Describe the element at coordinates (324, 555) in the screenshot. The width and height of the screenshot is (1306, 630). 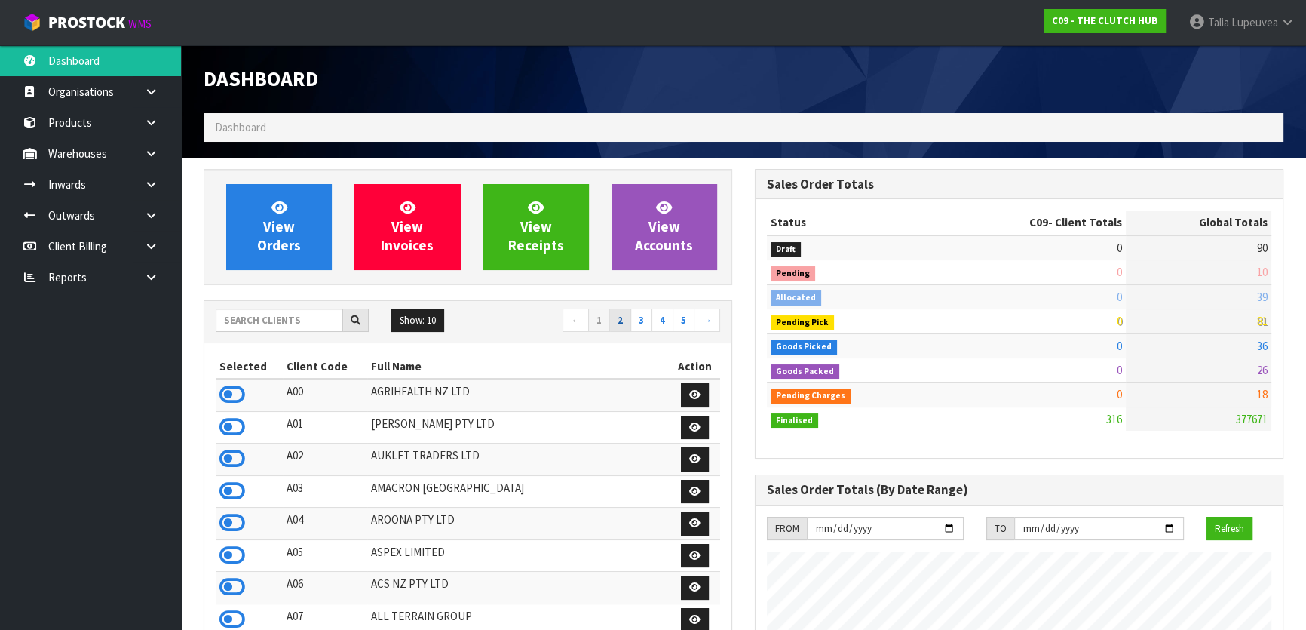
I see `td: A05` at that location.